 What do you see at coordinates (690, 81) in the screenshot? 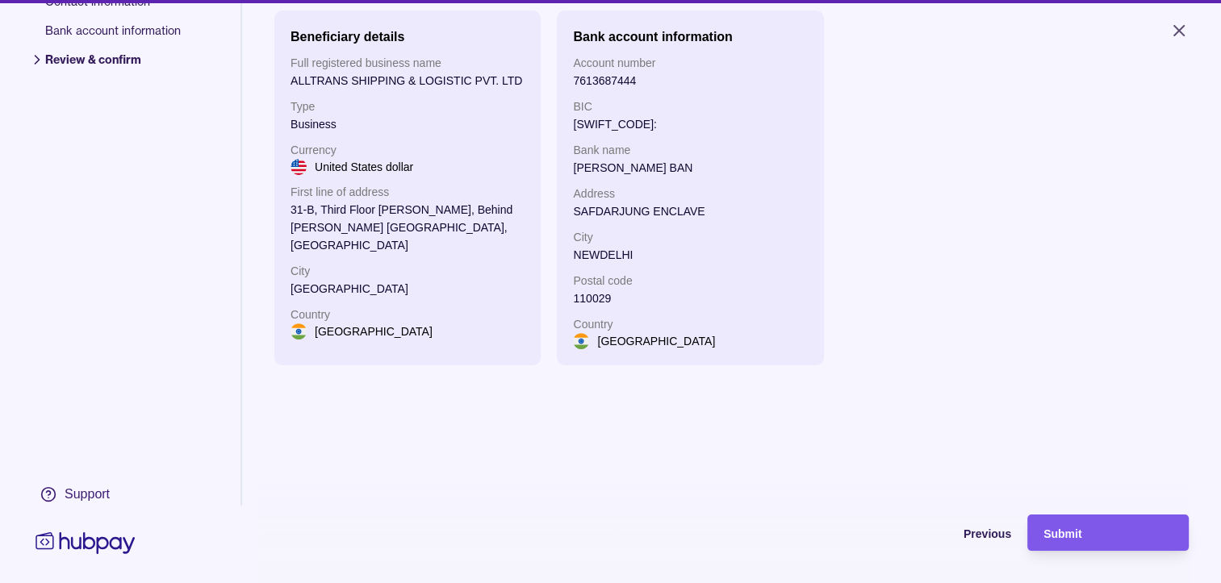
I see `p: 7613687444` at bounding box center [690, 81].